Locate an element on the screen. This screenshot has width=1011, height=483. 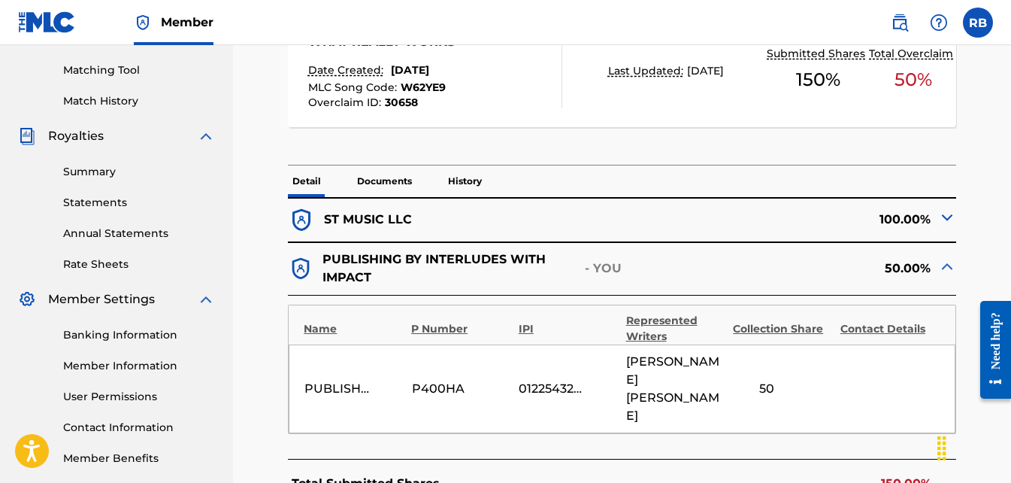
span: 50 % is located at coordinates (914, 80).